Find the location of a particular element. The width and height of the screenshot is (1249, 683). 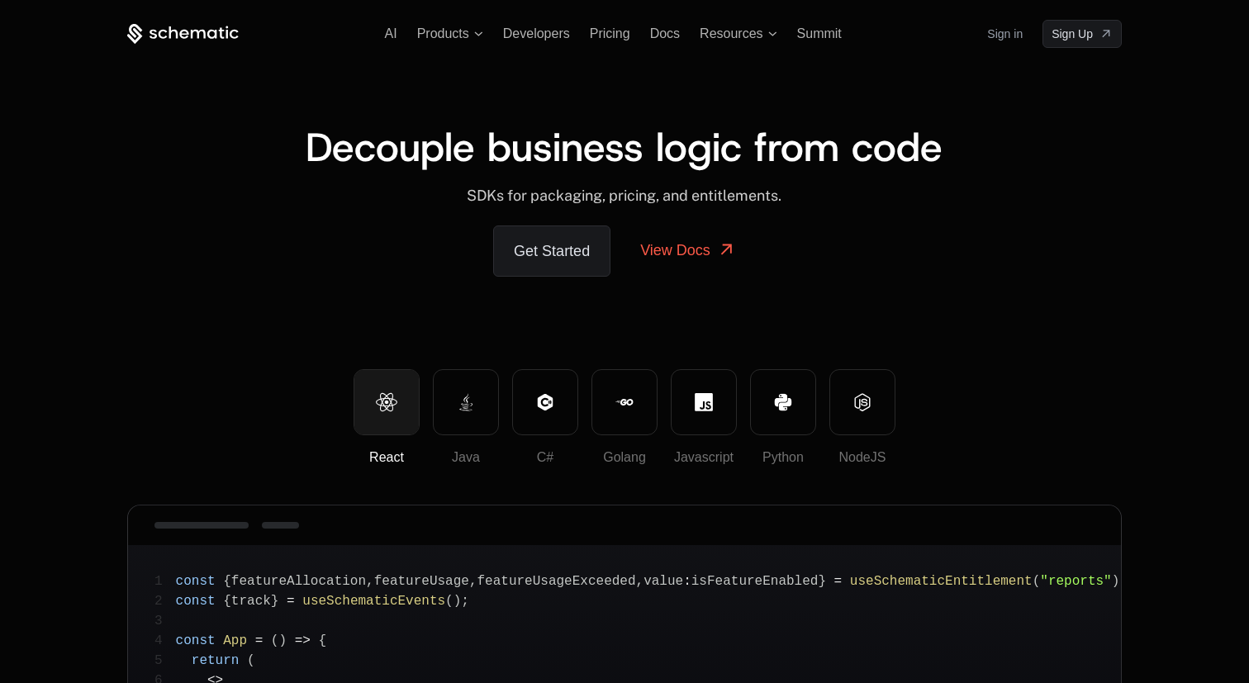

span: featureUsageExceeded is located at coordinates (557, 581).